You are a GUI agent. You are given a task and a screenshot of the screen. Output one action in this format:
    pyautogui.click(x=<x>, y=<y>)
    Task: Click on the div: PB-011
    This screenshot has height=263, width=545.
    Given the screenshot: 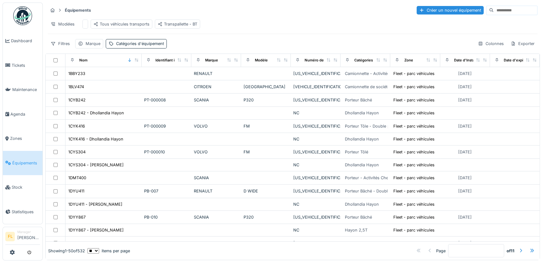 What is the action you would take?
    pyautogui.click(x=167, y=243)
    